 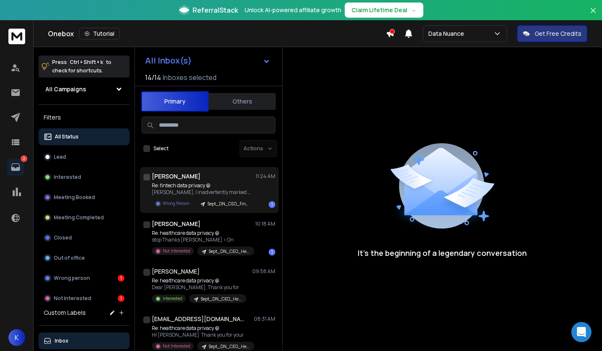 I want to click on button: Close banner, so click(x=593, y=15).